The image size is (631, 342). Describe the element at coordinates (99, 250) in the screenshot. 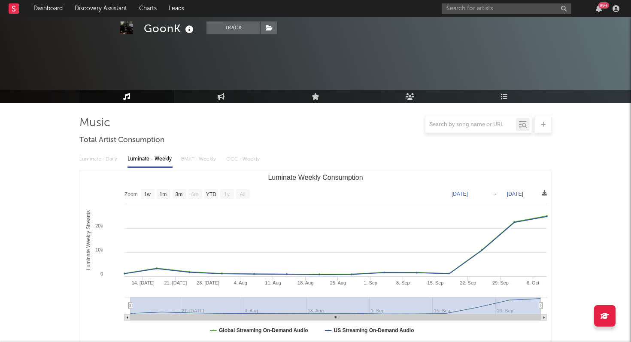

I see `text: 10k` at that location.